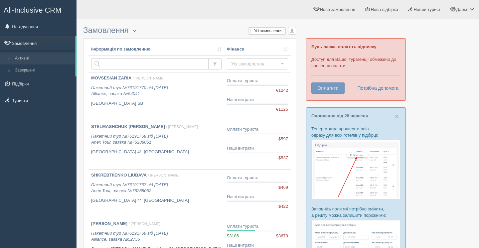 This screenshot has width=479, height=248. Describe the element at coordinates (156, 49) in the screenshot. I see `a: Інформація по замовленню` at that location.